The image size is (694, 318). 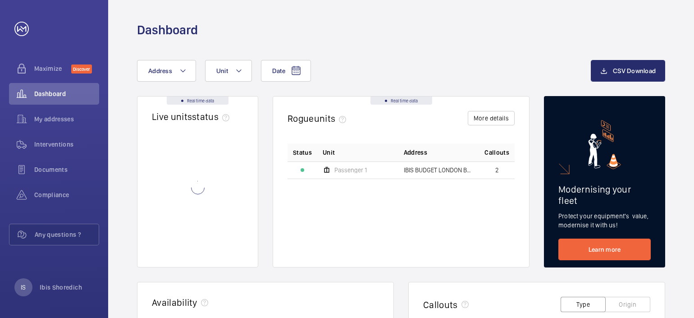 I want to click on button: Unit, so click(x=229, y=71).